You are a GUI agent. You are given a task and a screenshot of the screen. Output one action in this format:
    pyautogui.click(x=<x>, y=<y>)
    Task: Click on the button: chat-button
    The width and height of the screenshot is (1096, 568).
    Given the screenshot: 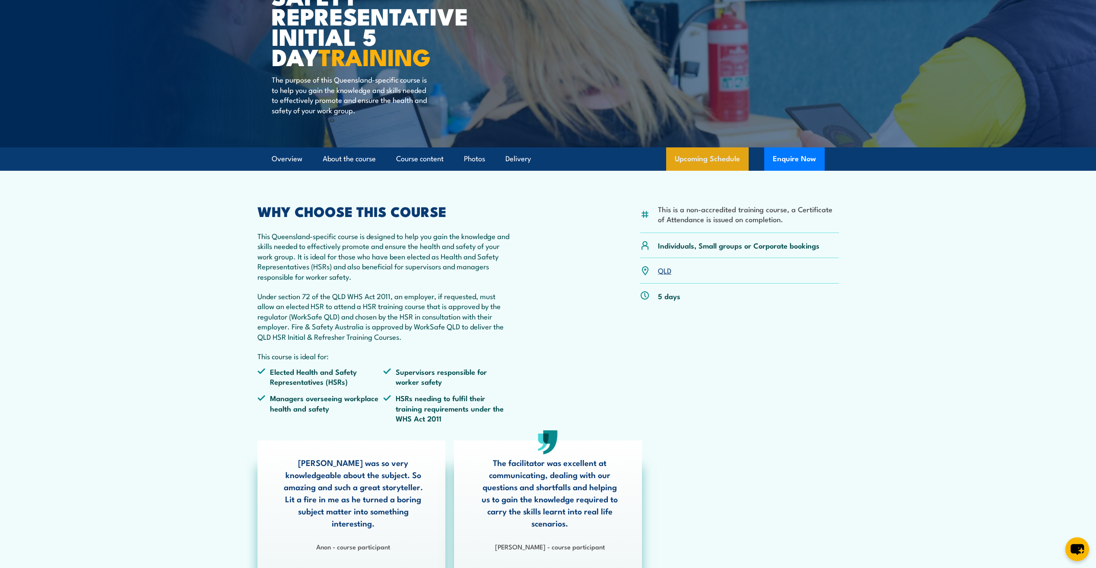 What is the action you would take?
    pyautogui.click(x=1077, y=549)
    